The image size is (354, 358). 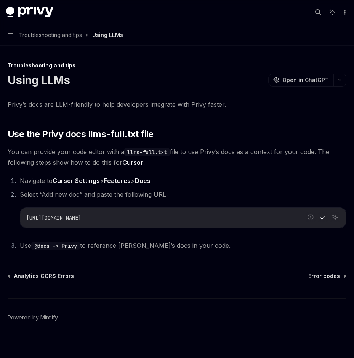 I want to click on span: Navigate to > >, so click(x=85, y=181).